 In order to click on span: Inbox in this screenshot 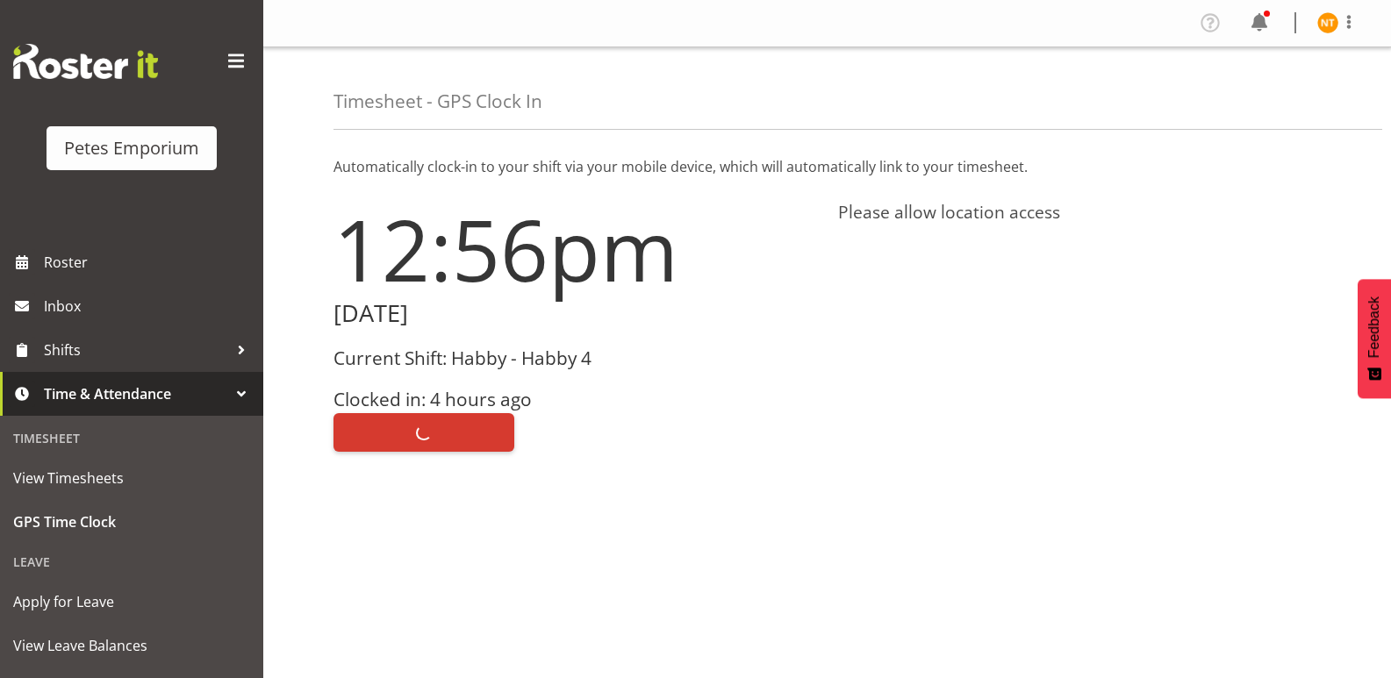, I will do `click(149, 306)`.